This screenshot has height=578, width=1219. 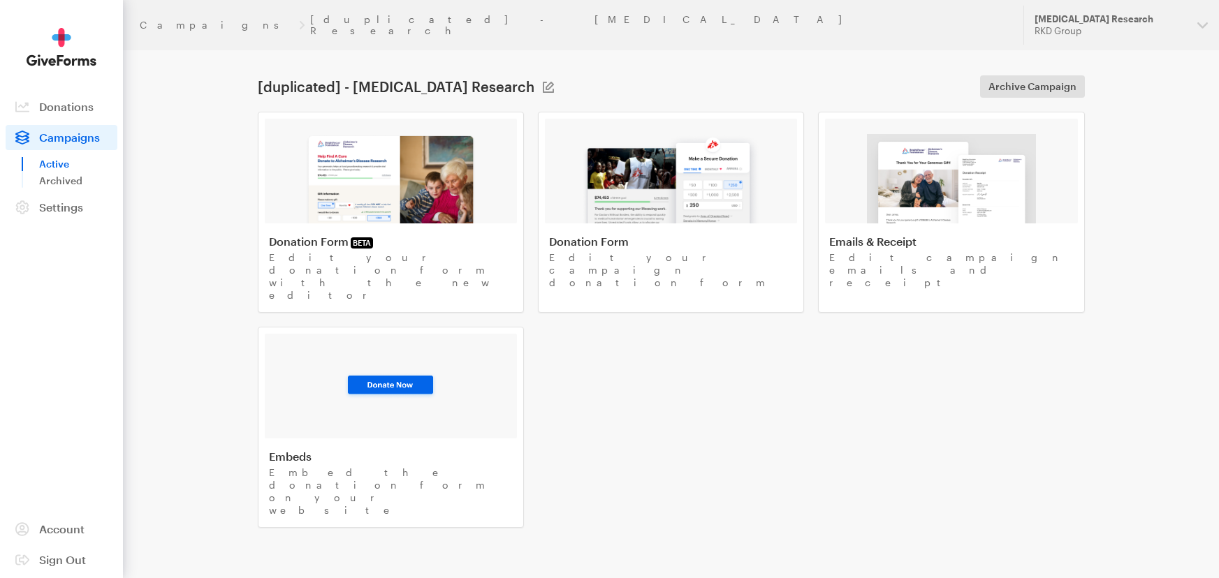 I want to click on p: Embed the donation form on your website, so click(x=390, y=492).